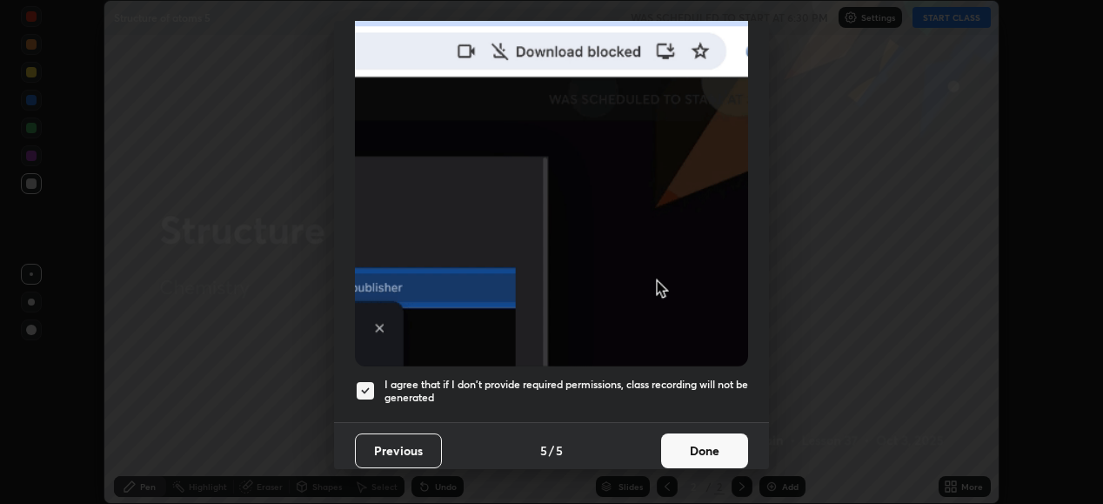 This screenshot has width=1103, height=504. I want to click on button: Previous, so click(398, 451).